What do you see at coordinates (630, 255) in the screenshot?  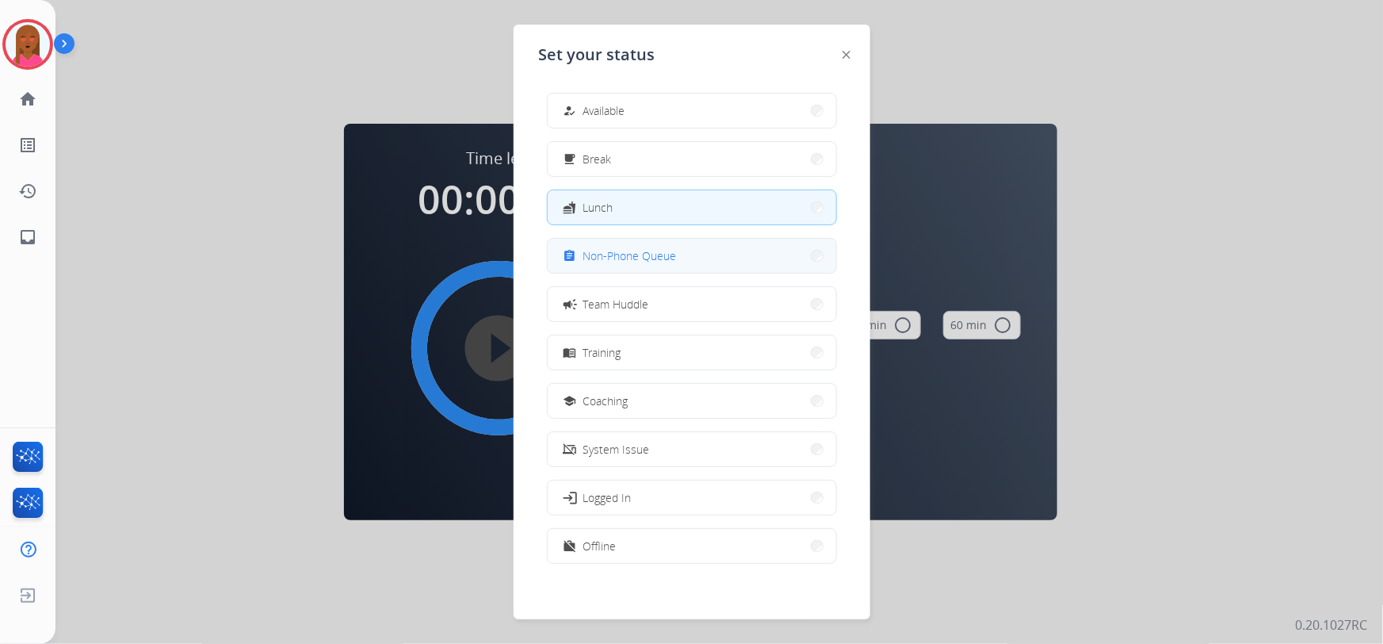 I see `span: Non-Phone Queue` at bounding box center [630, 255].